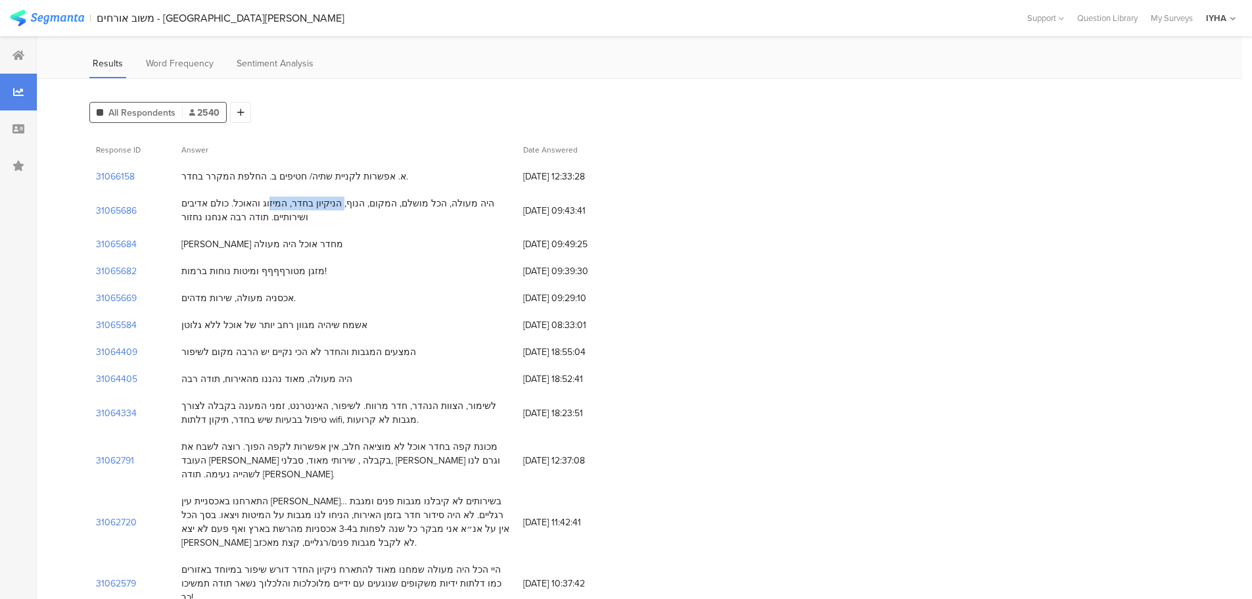 The width and height of the screenshot is (1252, 599). Describe the element at coordinates (142, 112) in the screenshot. I see `span: All Respondents` at that location.